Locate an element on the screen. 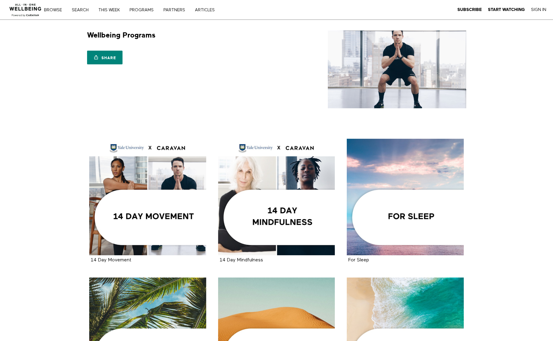 Image resolution: width=553 pixels, height=341 pixels. a: Sign In is located at coordinates (538, 10).